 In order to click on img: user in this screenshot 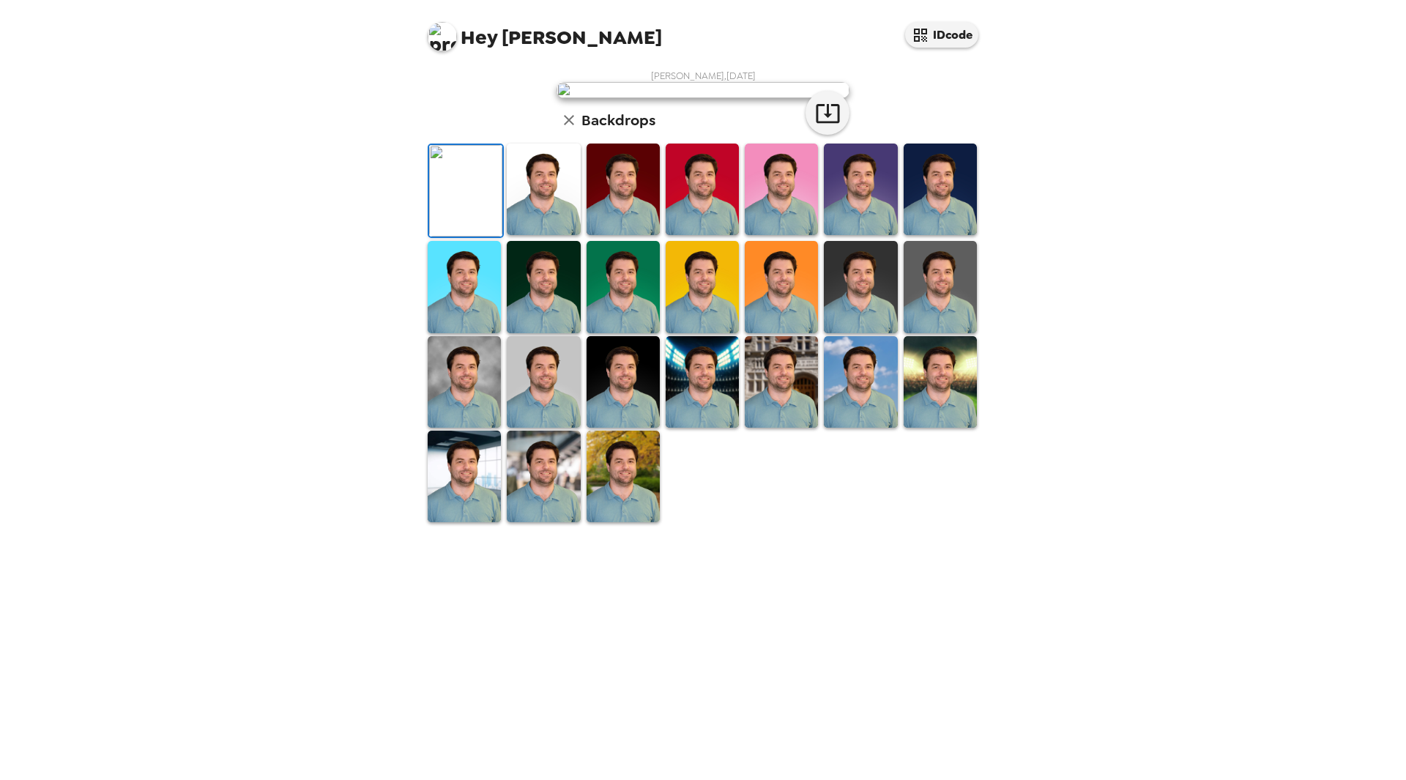, I will do `click(703, 90)`.